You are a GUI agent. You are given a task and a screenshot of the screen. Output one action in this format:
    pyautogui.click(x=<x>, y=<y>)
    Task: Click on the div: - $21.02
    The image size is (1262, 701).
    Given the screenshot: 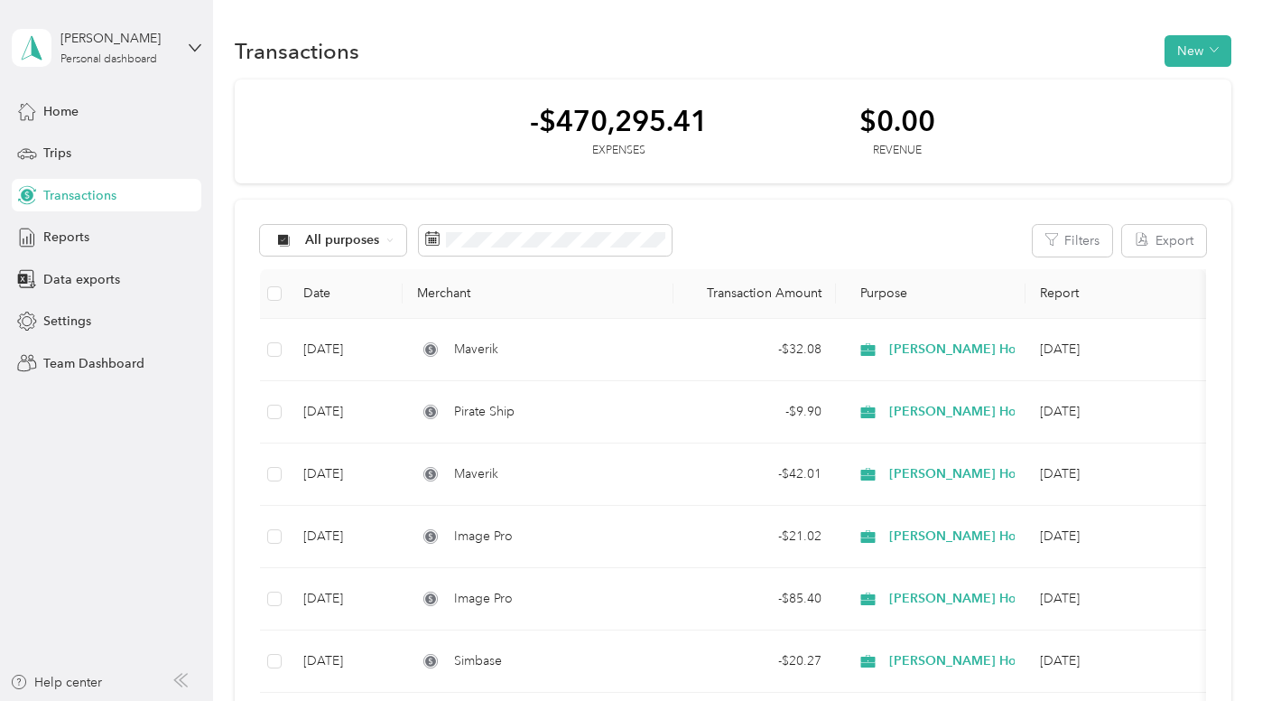 What is the action you would take?
    pyautogui.click(x=755, y=536)
    